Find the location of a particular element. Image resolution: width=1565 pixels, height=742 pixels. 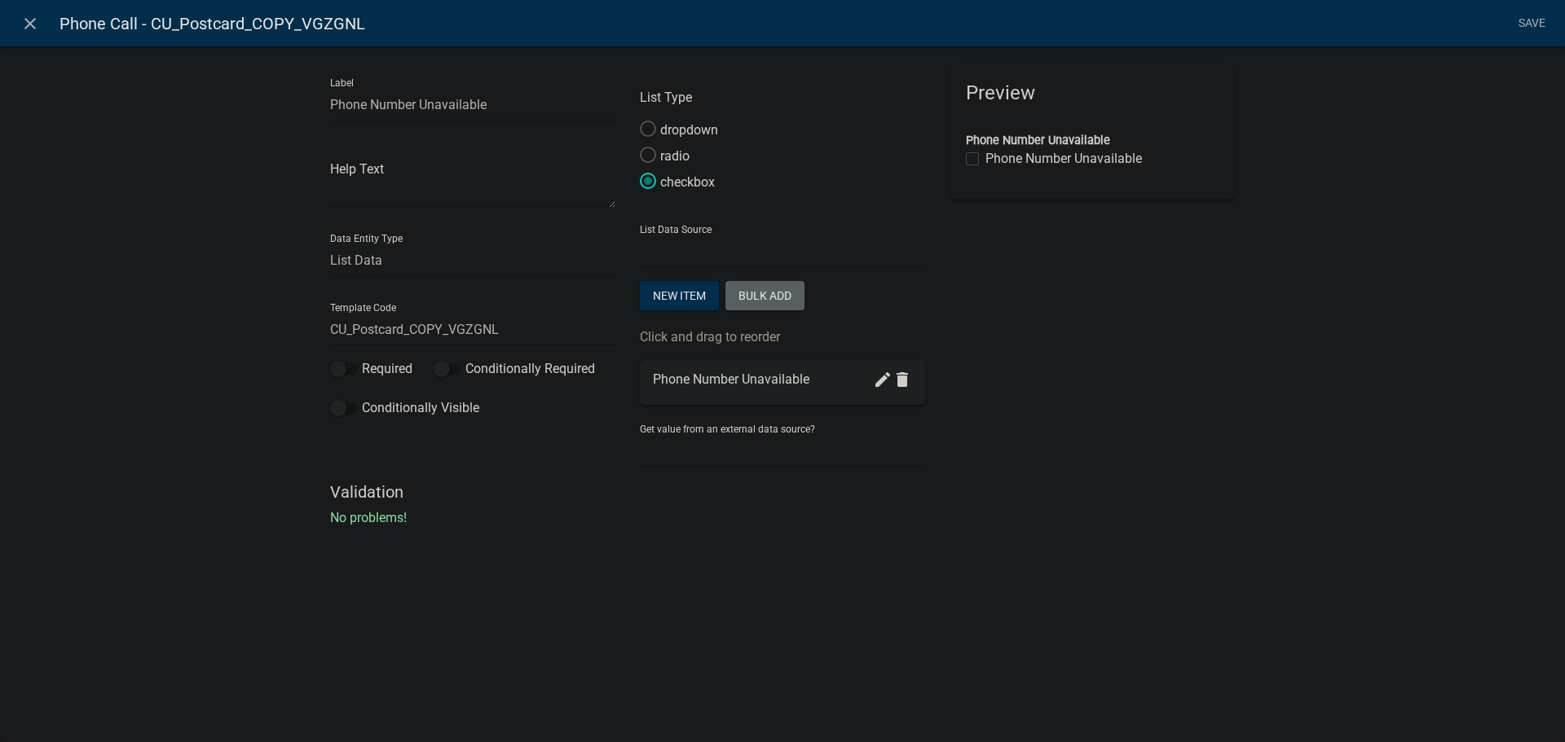

p: Click and drag to reorder is located at coordinates (782, 337).